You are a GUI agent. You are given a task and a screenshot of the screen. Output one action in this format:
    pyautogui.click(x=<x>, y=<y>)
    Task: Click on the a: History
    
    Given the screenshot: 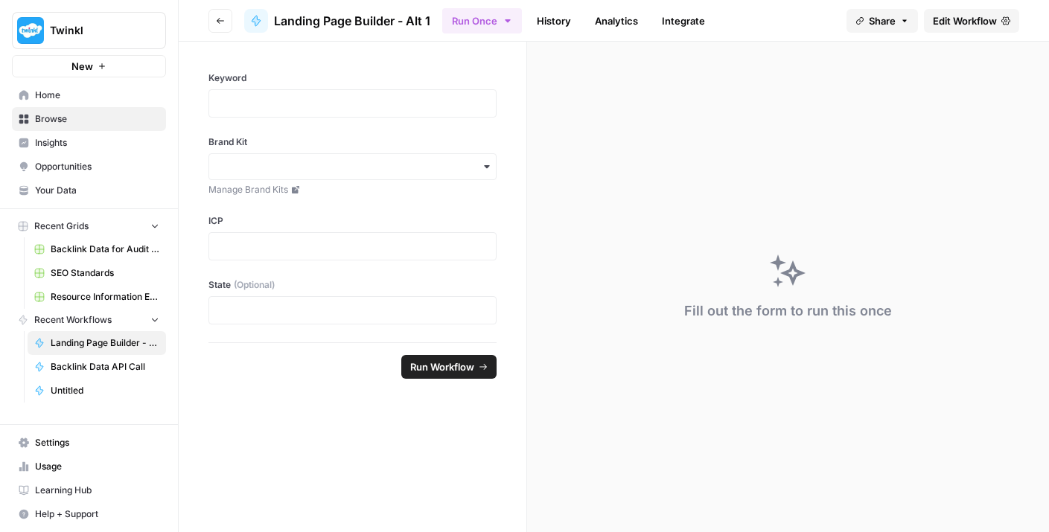 What is the action you would take?
    pyautogui.click(x=554, y=21)
    